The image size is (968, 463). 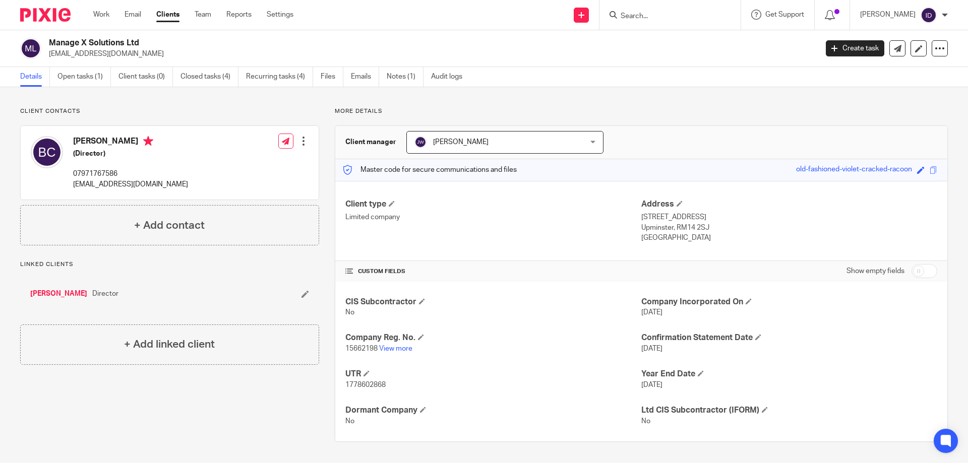 What do you see at coordinates (789, 204) in the screenshot?
I see `h4: Address` at bounding box center [789, 204].